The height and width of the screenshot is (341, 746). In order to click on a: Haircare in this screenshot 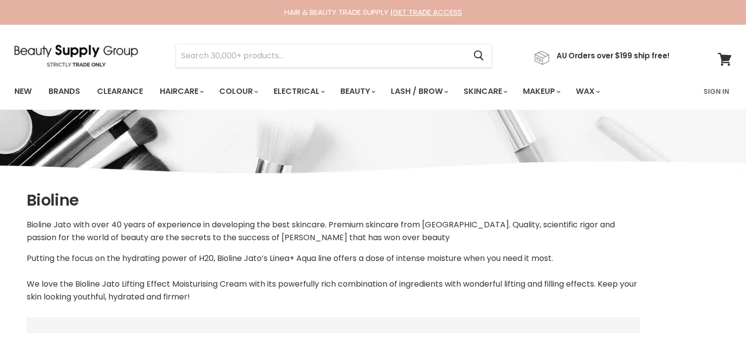, I will do `click(181, 92)`.